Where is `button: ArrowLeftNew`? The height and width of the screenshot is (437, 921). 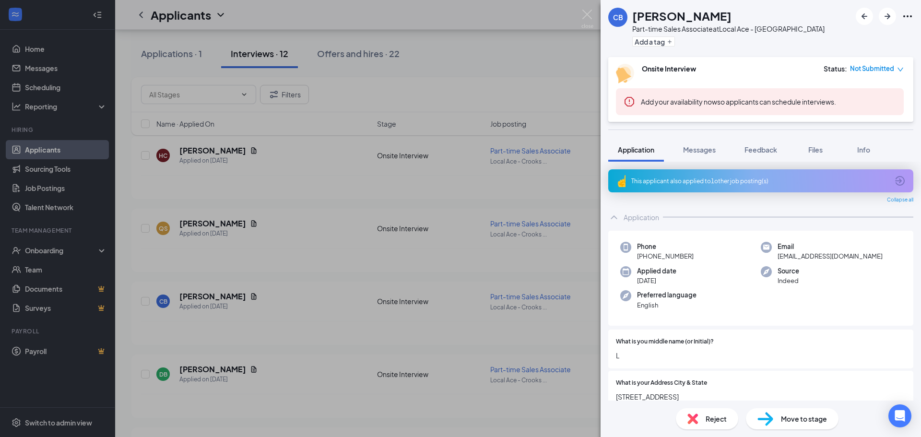
button: ArrowLeftNew is located at coordinates (865, 16).